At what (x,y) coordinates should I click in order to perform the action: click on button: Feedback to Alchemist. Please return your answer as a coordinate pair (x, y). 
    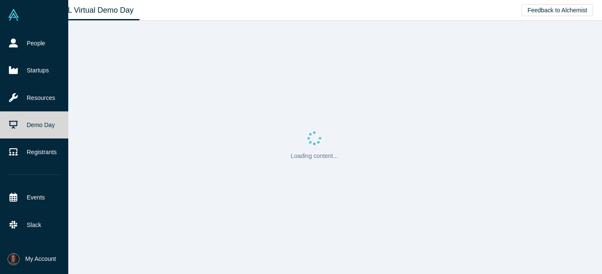
    Looking at the image, I should click on (557, 10).